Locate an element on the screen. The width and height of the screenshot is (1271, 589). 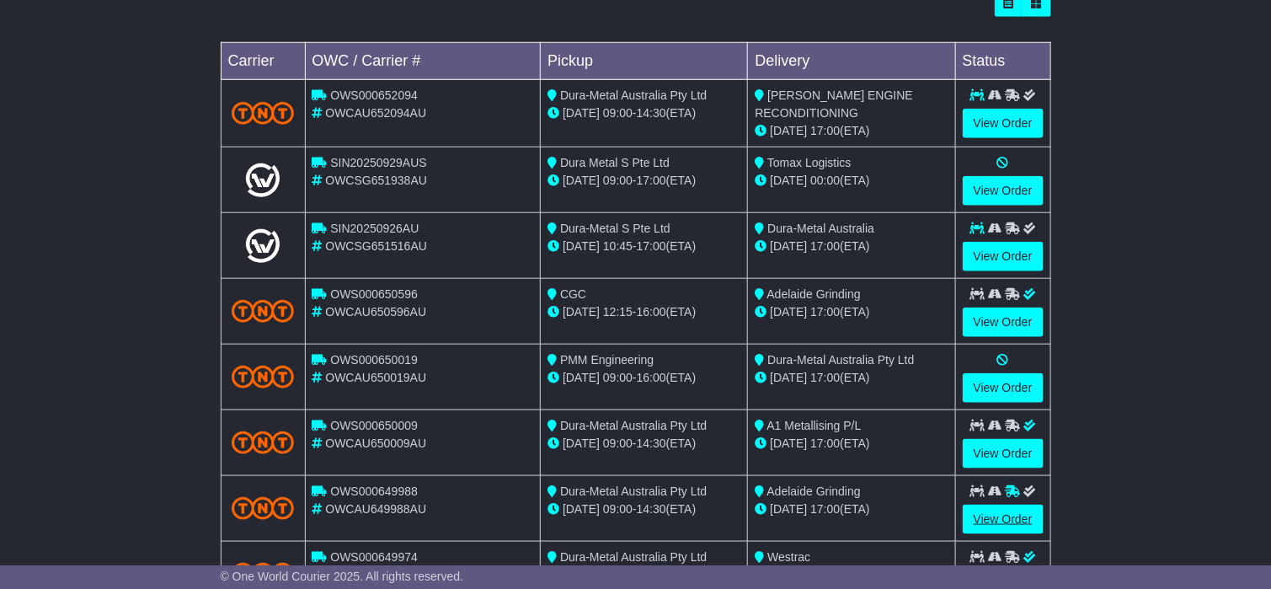
span: PMM Engineering is located at coordinates (606, 360).